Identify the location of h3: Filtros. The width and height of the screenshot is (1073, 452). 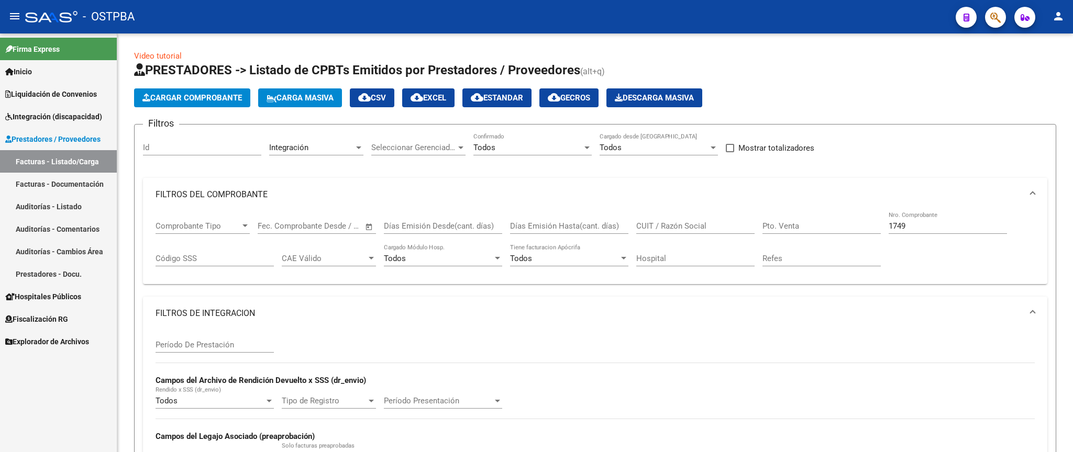
(161, 124).